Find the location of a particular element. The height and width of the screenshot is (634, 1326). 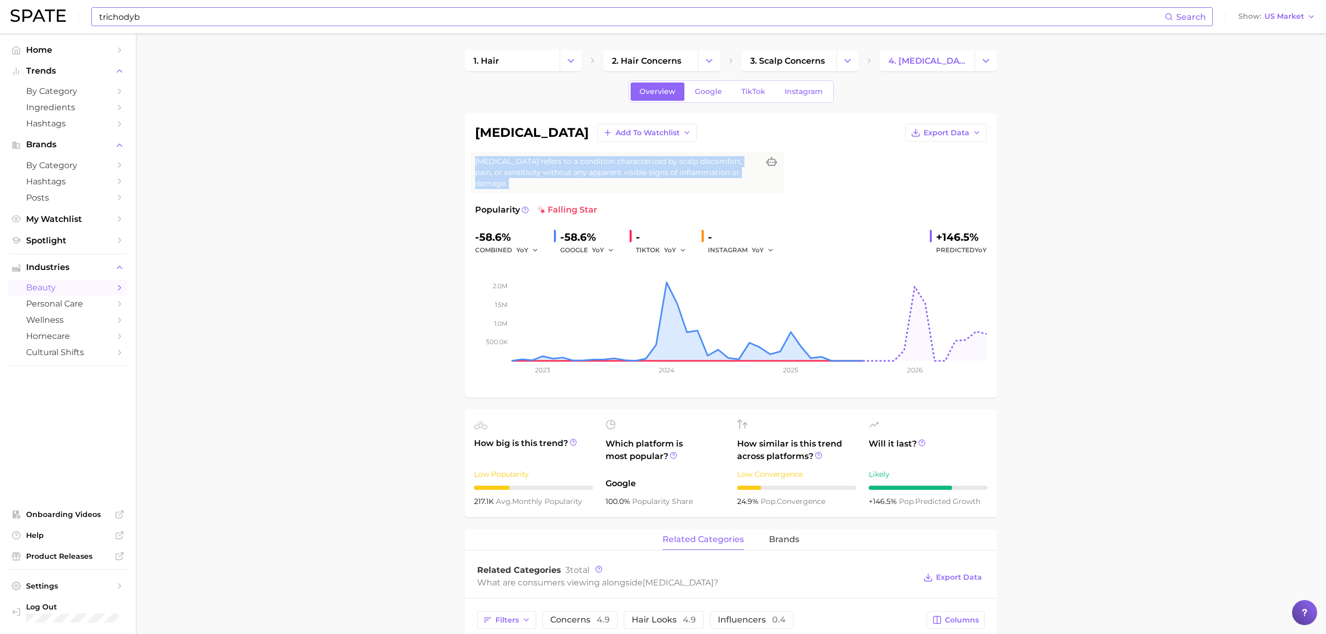

a: by Category is located at coordinates (68, 91).